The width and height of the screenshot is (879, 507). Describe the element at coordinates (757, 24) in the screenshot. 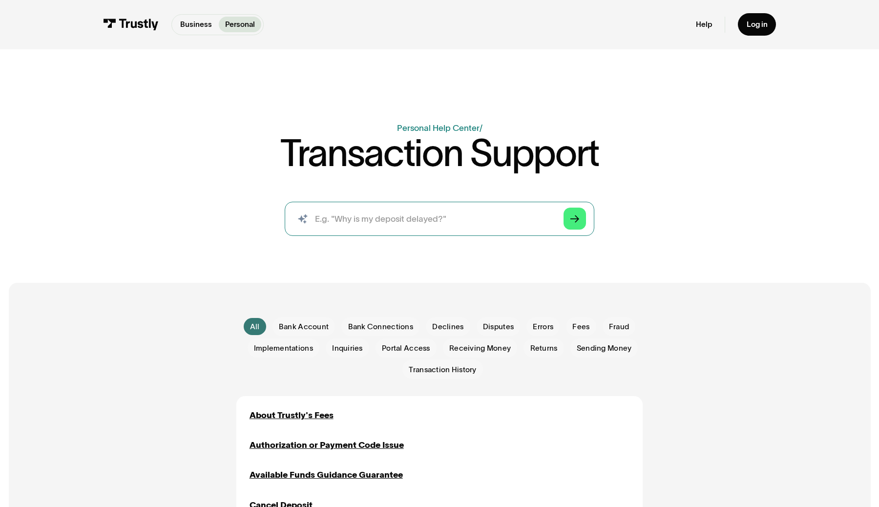

I see `div: Log in` at that location.